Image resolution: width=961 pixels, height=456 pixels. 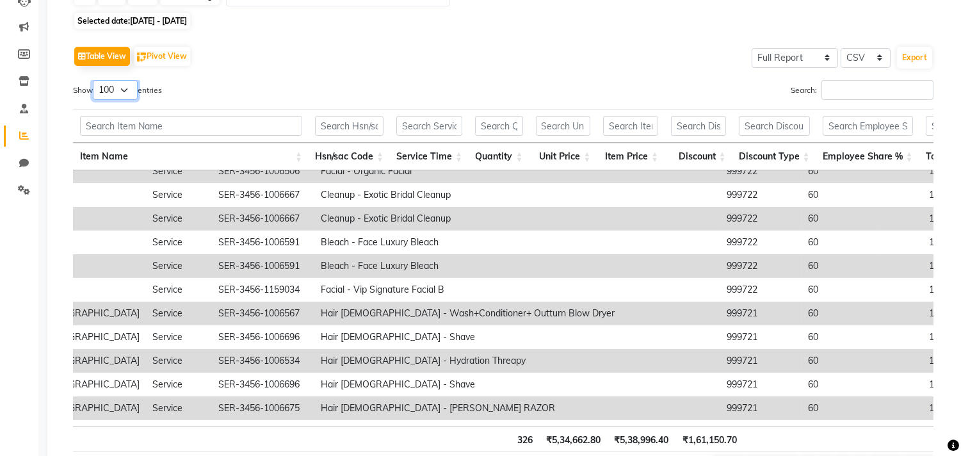 What do you see at coordinates (861, 90) in the screenshot?
I see `label: Search:` at bounding box center [861, 90].